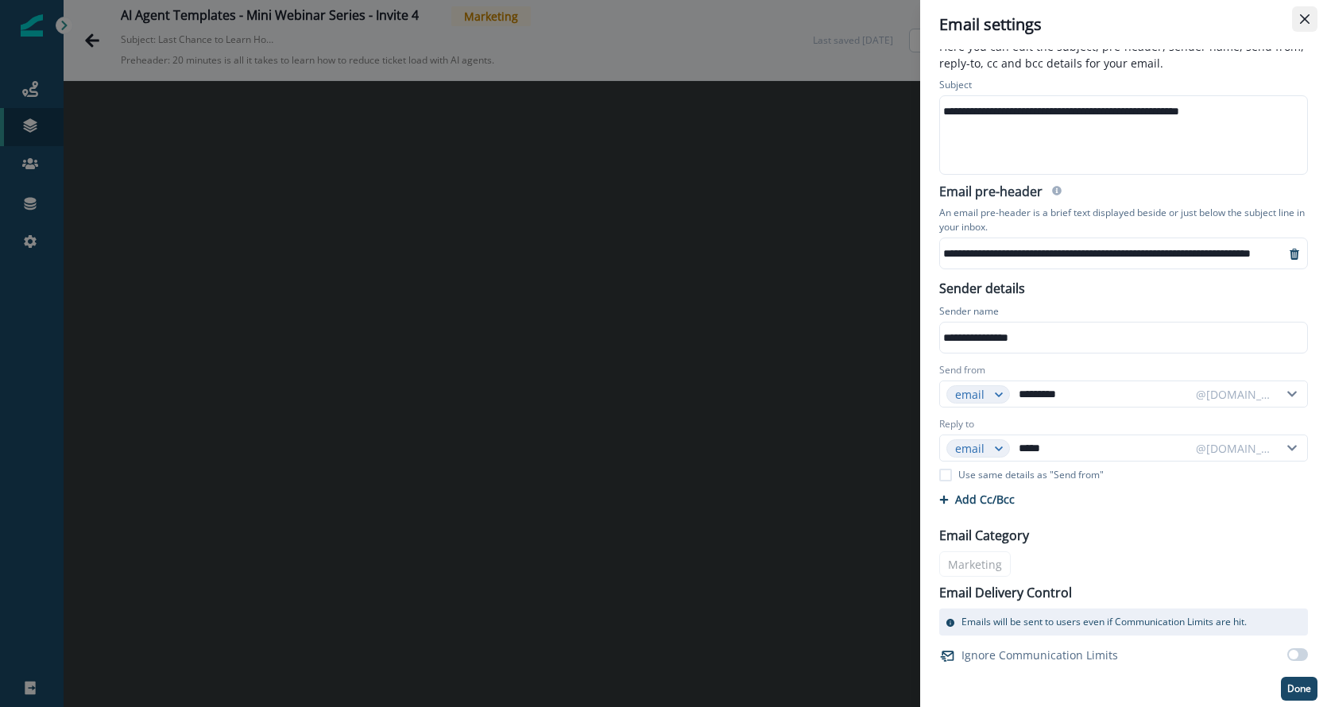 Image resolution: width=1327 pixels, height=707 pixels. What do you see at coordinates (982, 287) in the screenshot?
I see `p: Sender details` at bounding box center [982, 287].